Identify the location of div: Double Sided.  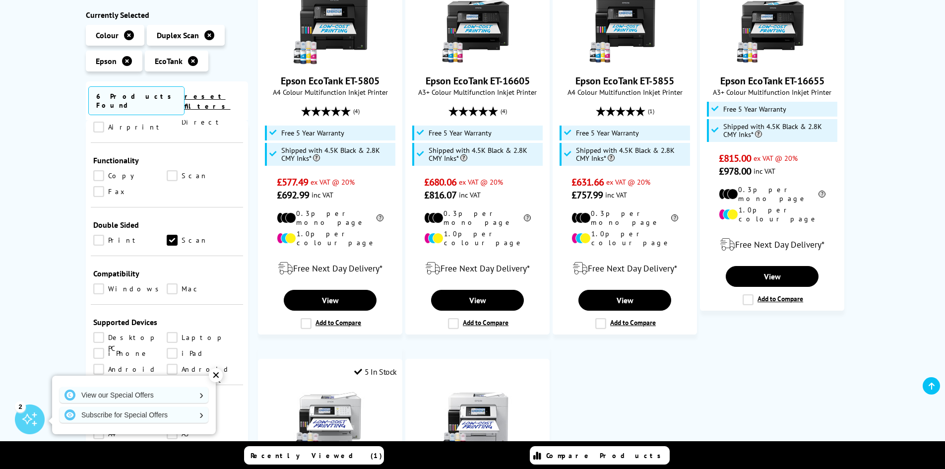
(167, 225).